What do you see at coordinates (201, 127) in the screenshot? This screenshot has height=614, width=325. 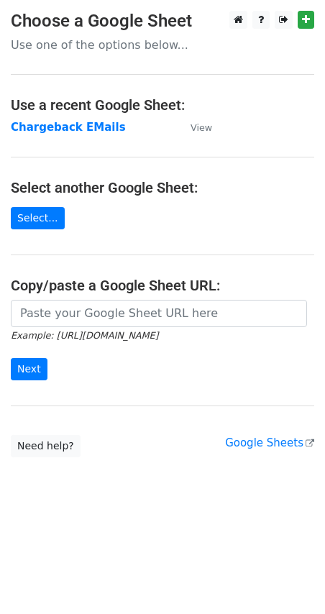 I see `small: View` at bounding box center [201, 127].